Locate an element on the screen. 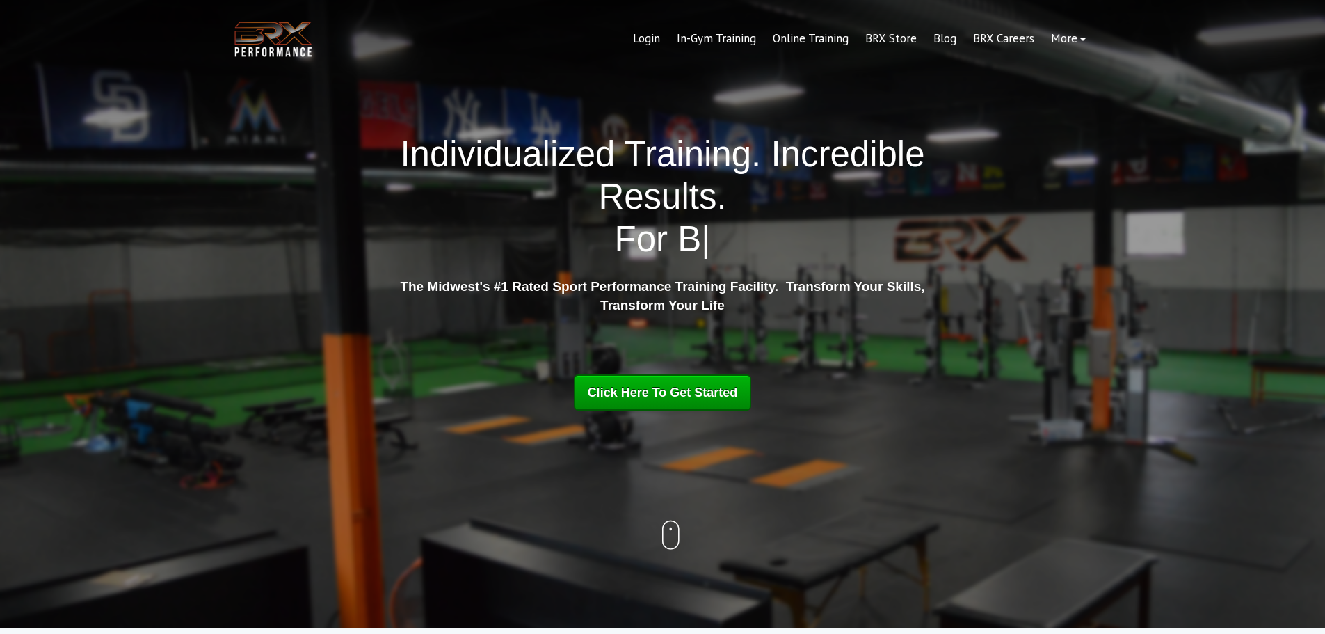  div: Navigation Menu is located at coordinates (859, 39).